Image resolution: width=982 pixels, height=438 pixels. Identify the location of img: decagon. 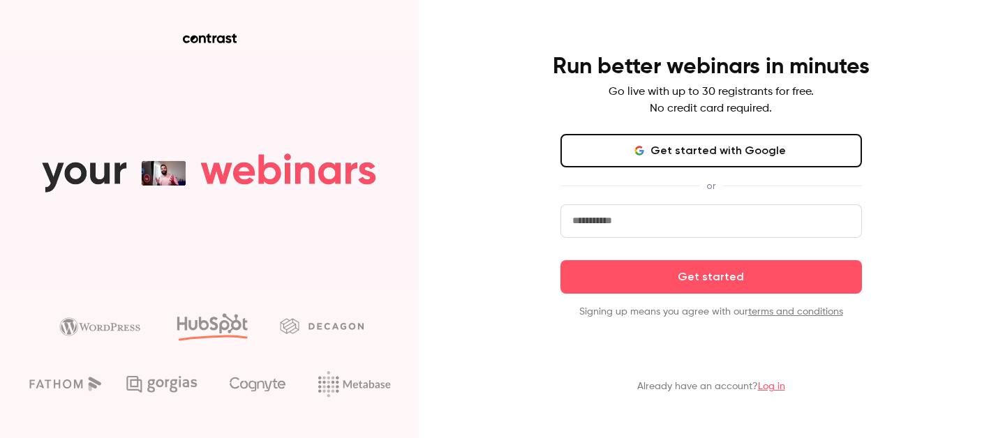
(322, 326).